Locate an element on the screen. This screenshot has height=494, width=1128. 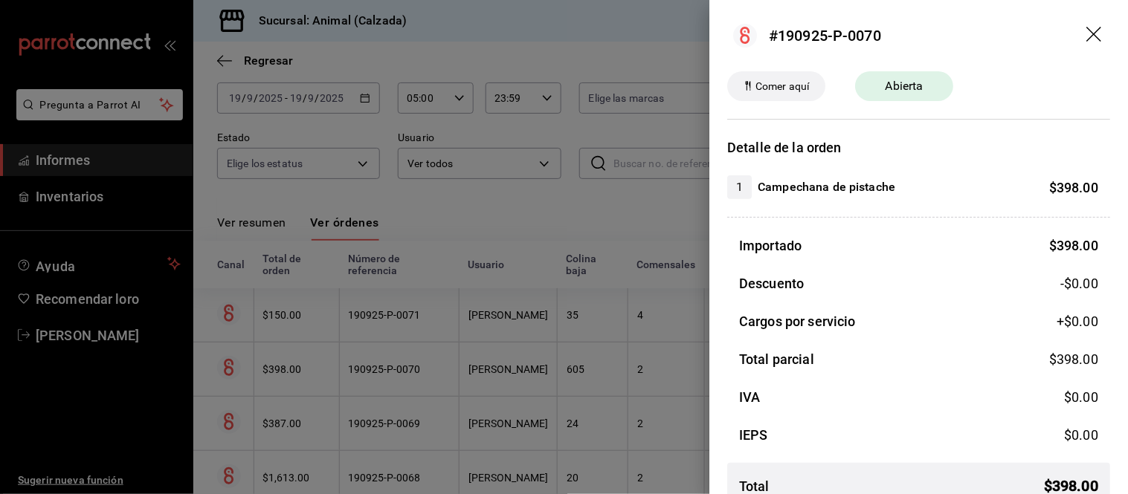
font: Abierta is located at coordinates (904, 85).